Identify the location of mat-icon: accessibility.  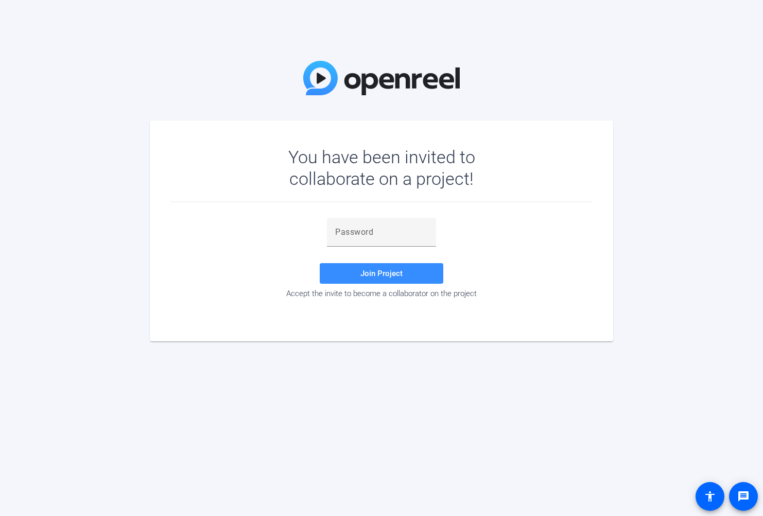
(710, 496).